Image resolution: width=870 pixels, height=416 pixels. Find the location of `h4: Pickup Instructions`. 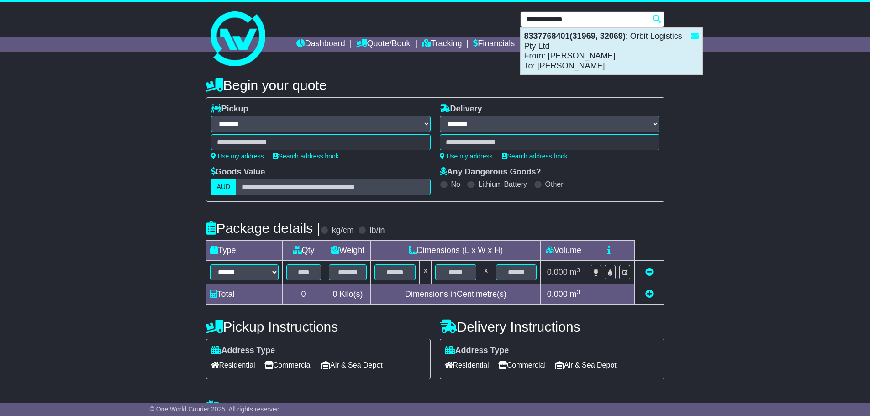

h4: Pickup Instructions is located at coordinates (318, 327).